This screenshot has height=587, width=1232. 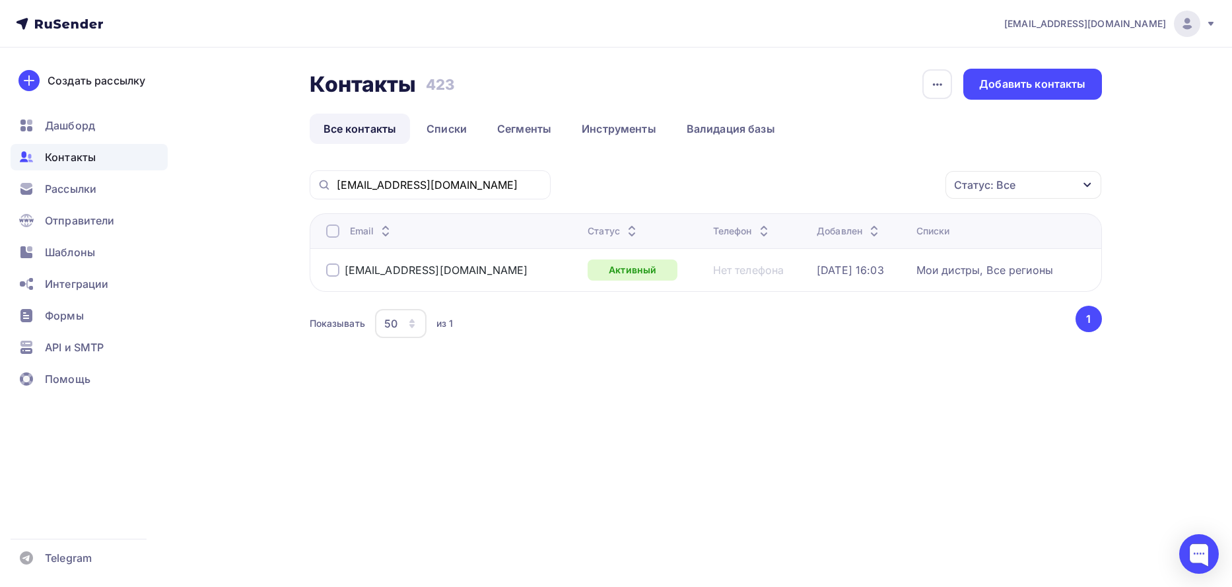 What do you see at coordinates (632, 270) in the screenshot?
I see `a: Активный` at bounding box center [632, 270].